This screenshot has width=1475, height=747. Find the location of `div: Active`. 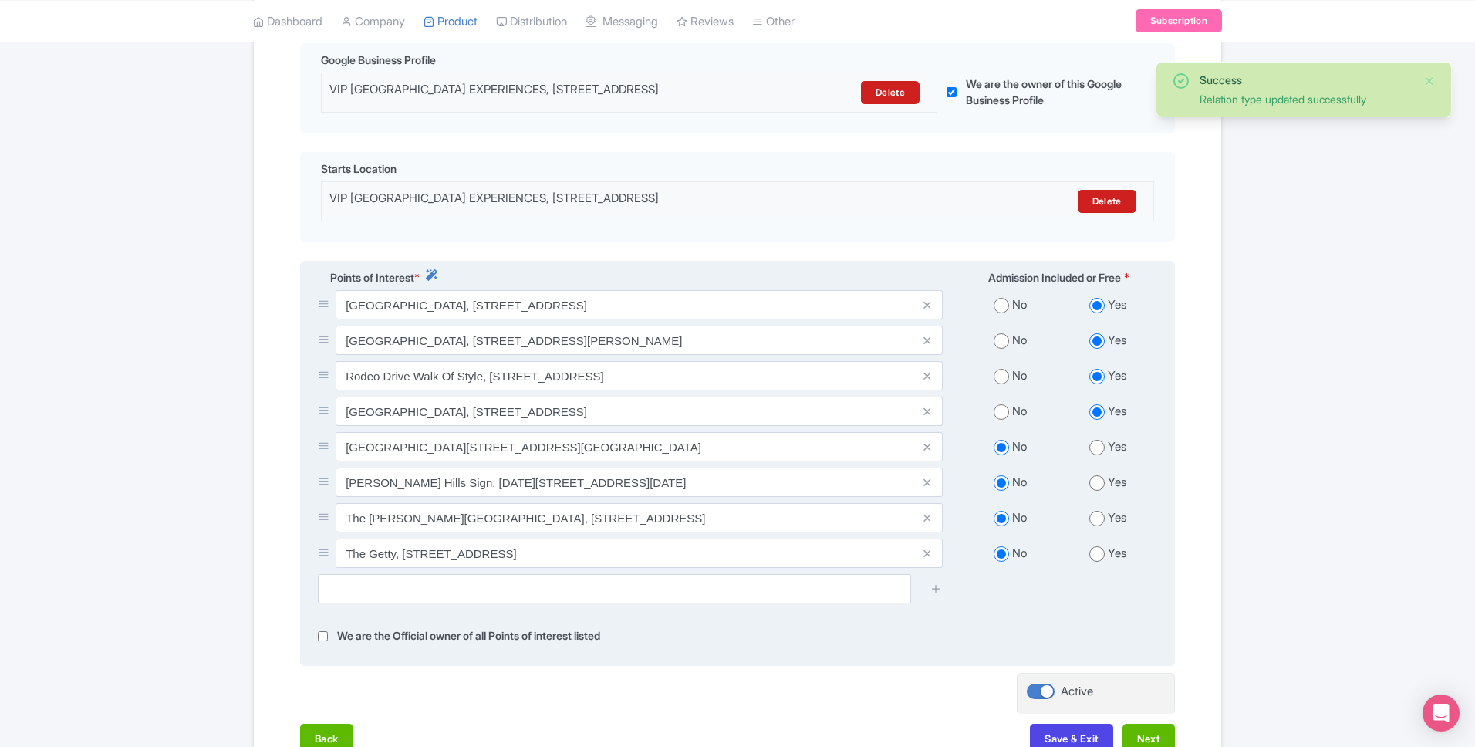

div: Active is located at coordinates (1077, 691).